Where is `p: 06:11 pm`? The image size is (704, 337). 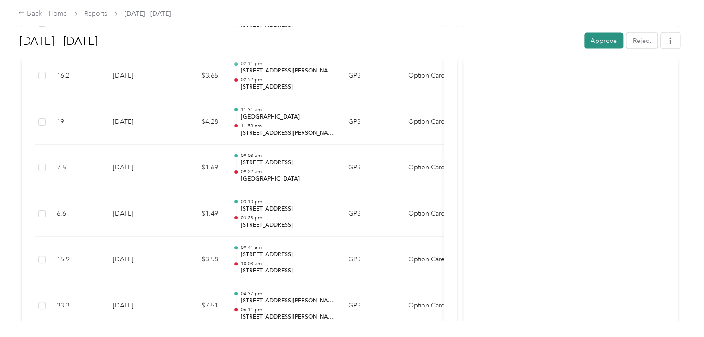 p: 06:11 pm is located at coordinates (287, 310).